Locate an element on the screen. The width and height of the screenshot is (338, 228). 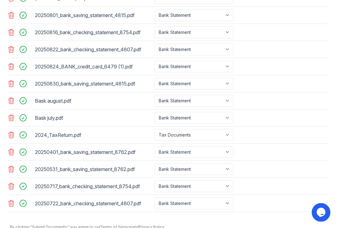
div: 20250816_bank_checking_statement_8754.pdf is located at coordinates (93, 32).